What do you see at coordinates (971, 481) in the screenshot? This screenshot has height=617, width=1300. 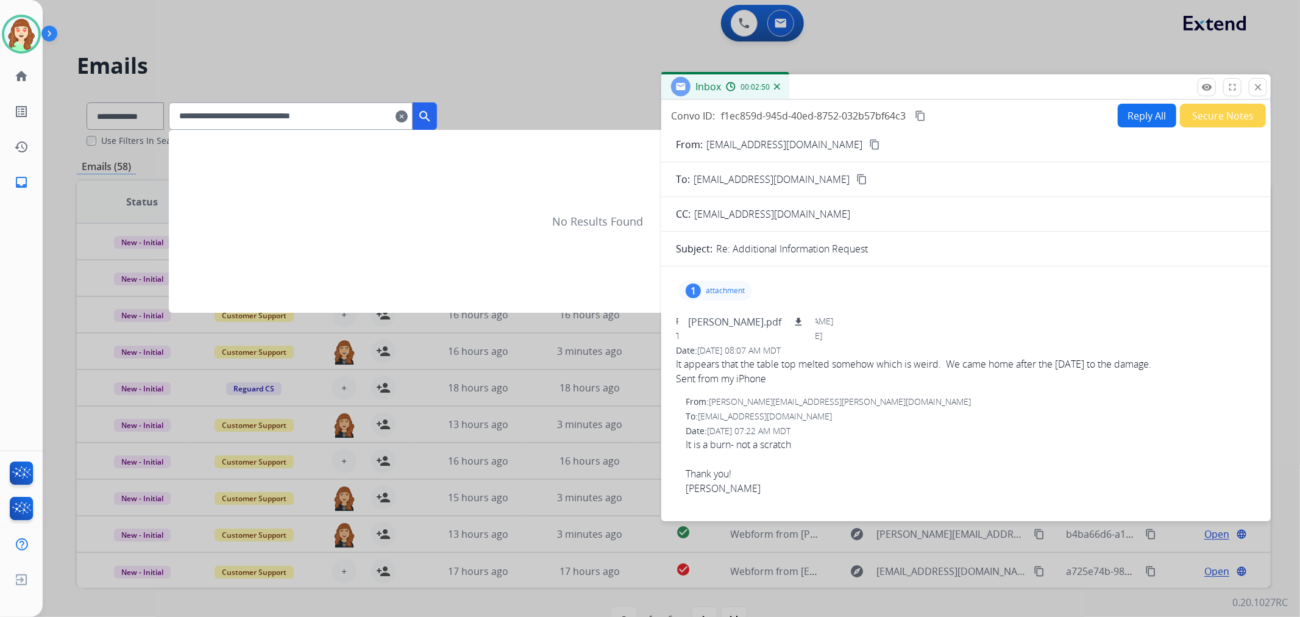 I see `div: Thank you!` at bounding box center [971, 481].